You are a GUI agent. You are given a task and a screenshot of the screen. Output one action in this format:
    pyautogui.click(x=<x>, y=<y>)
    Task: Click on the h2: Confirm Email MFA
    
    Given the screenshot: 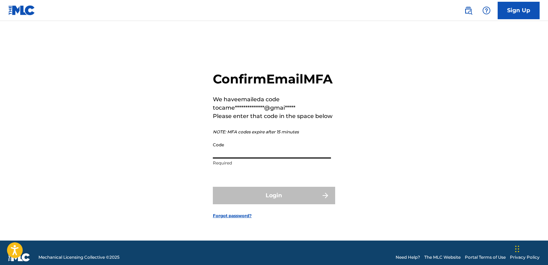 What is the action you would take?
    pyautogui.click(x=274, y=79)
    